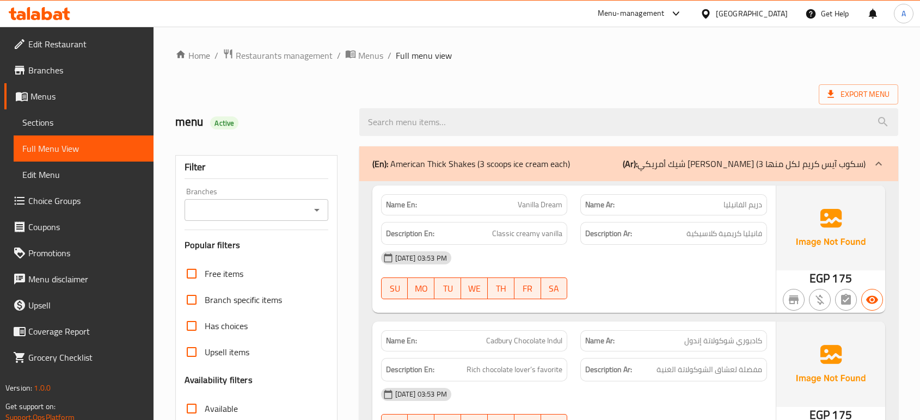  I want to click on span: Edit Menu, so click(83, 175).